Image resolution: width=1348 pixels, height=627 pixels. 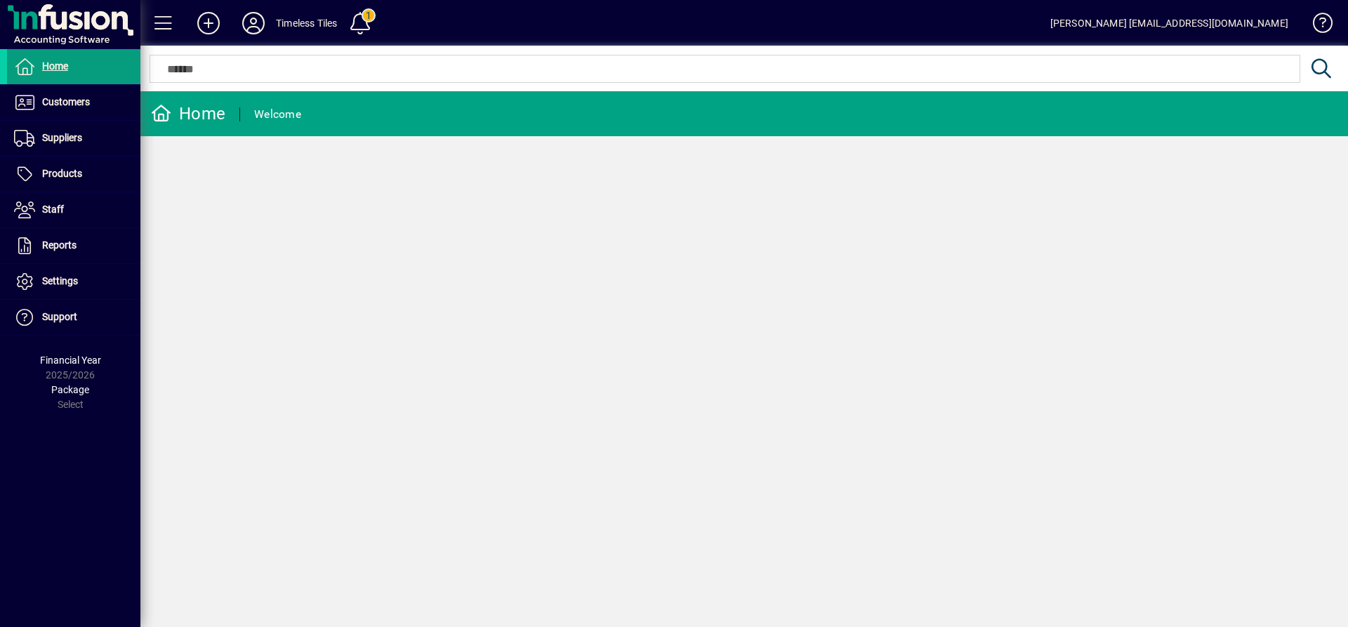 I want to click on span: Home, so click(x=55, y=66).